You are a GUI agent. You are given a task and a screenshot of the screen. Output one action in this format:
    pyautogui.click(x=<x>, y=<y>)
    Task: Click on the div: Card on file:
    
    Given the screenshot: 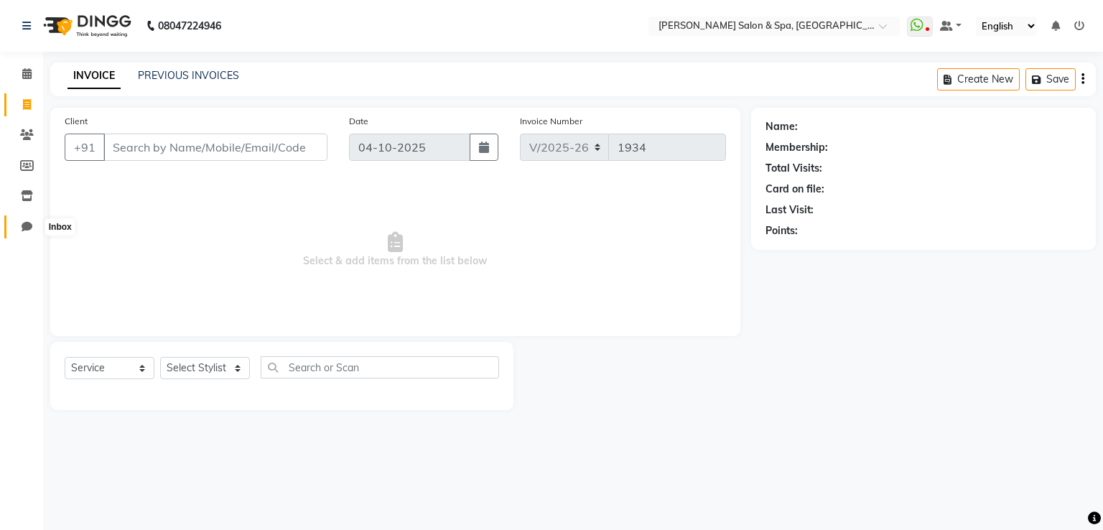 What is the action you would take?
    pyautogui.click(x=795, y=189)
    